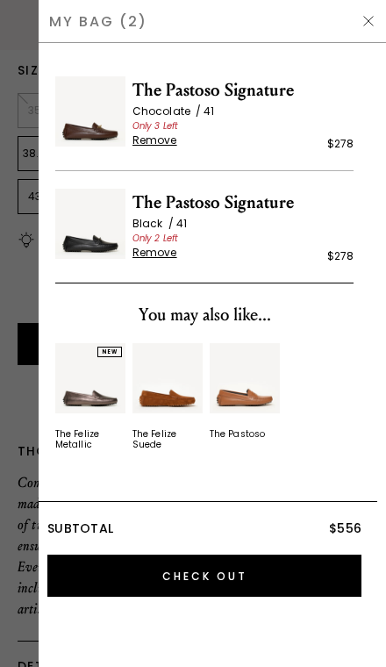  I want to click on div: 3 / 3, so click(245, 397).